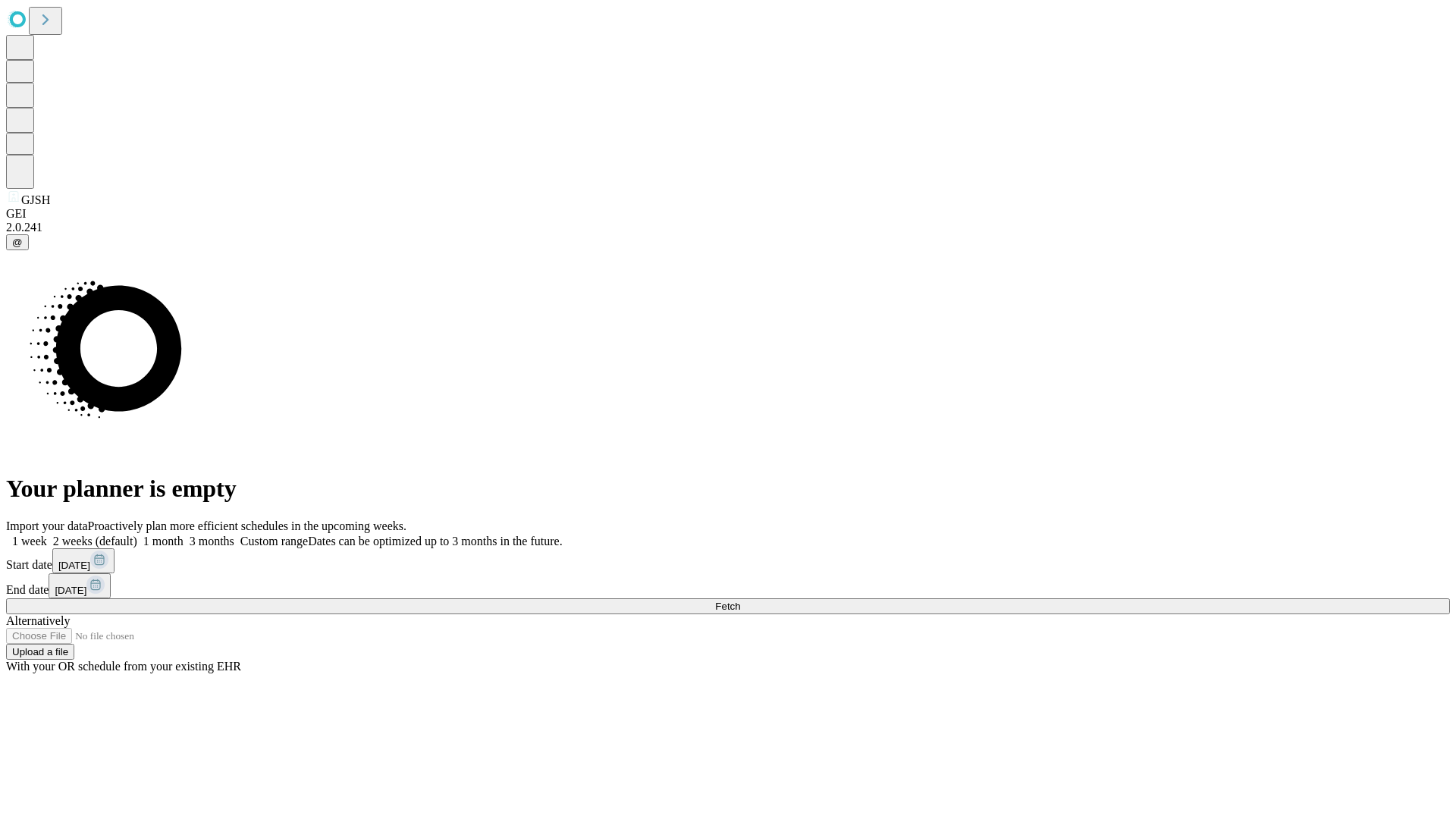  Describe the element at coordinates (47, 526) in the screenshot. I see `span: Import your data` at that location.